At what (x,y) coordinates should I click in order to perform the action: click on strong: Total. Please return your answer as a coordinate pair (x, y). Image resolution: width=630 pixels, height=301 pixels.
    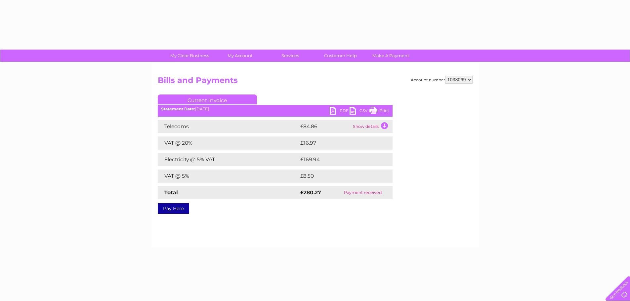
    Looking at the image, I should click on (171, 193).